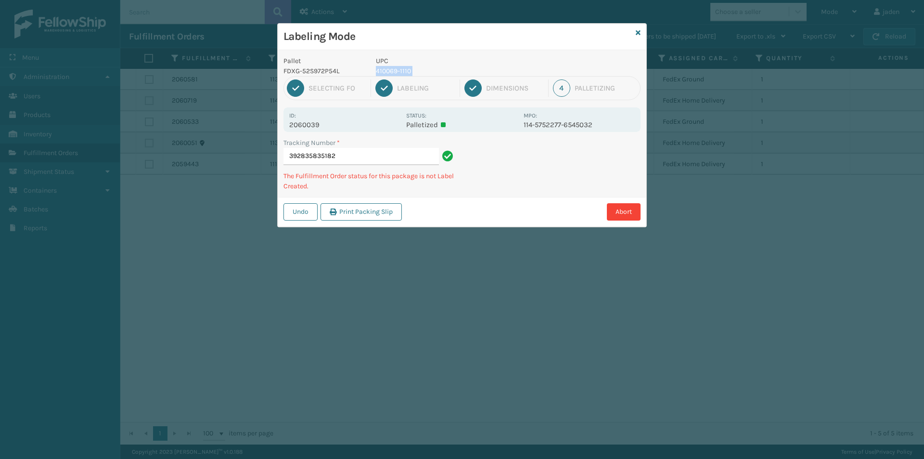  Describe the element at coordinates (561, 88) in the screenshot. I see `div: 4` at that location.